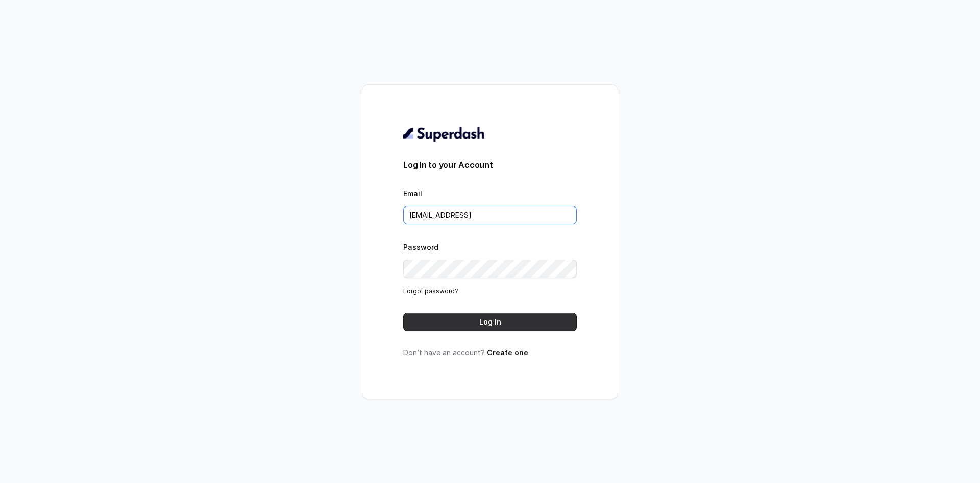 The image size is (980, 483). What do you see at coordinates (508, 352) in the screenshot?
I see `a: Create one` at bounding box center [508, 352].